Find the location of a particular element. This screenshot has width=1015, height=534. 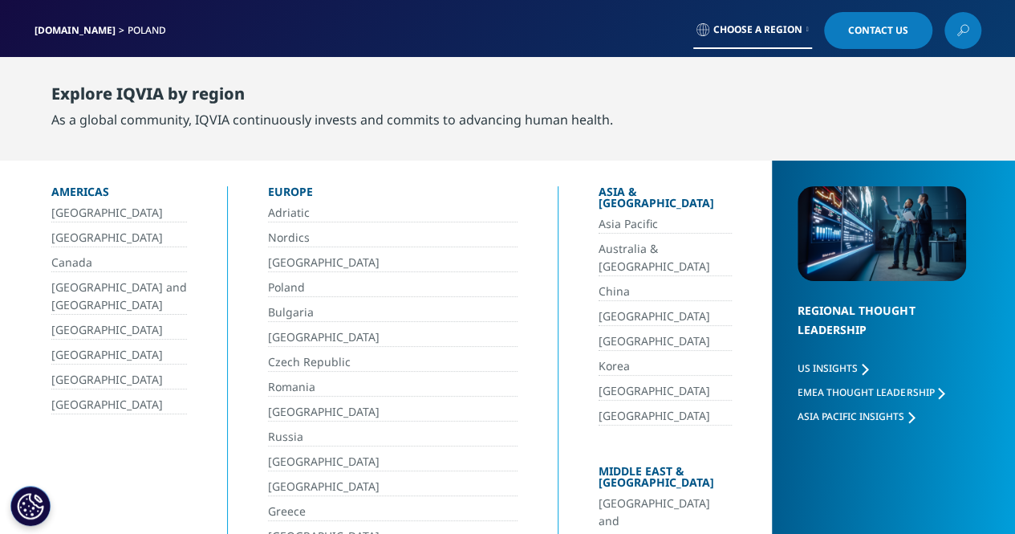

span: Choose a Region is located at coordinates (758, 30).